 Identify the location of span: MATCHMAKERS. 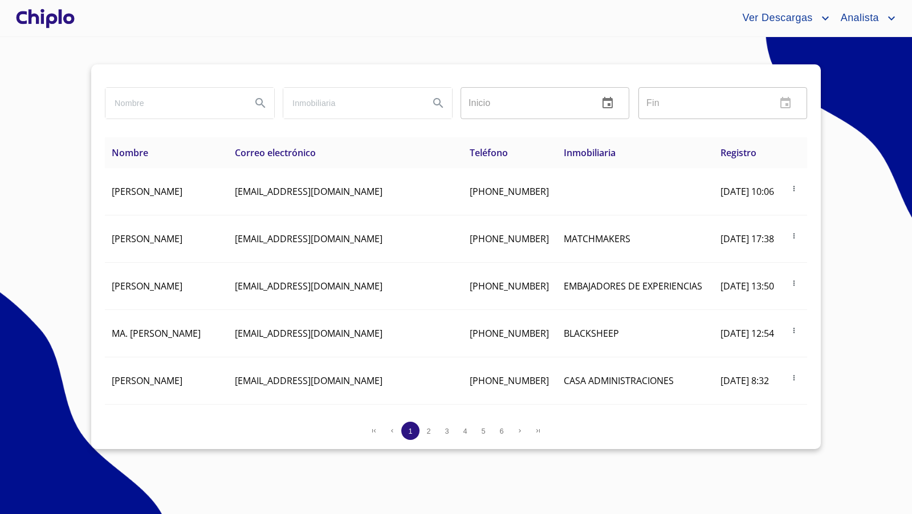
(597, 239).